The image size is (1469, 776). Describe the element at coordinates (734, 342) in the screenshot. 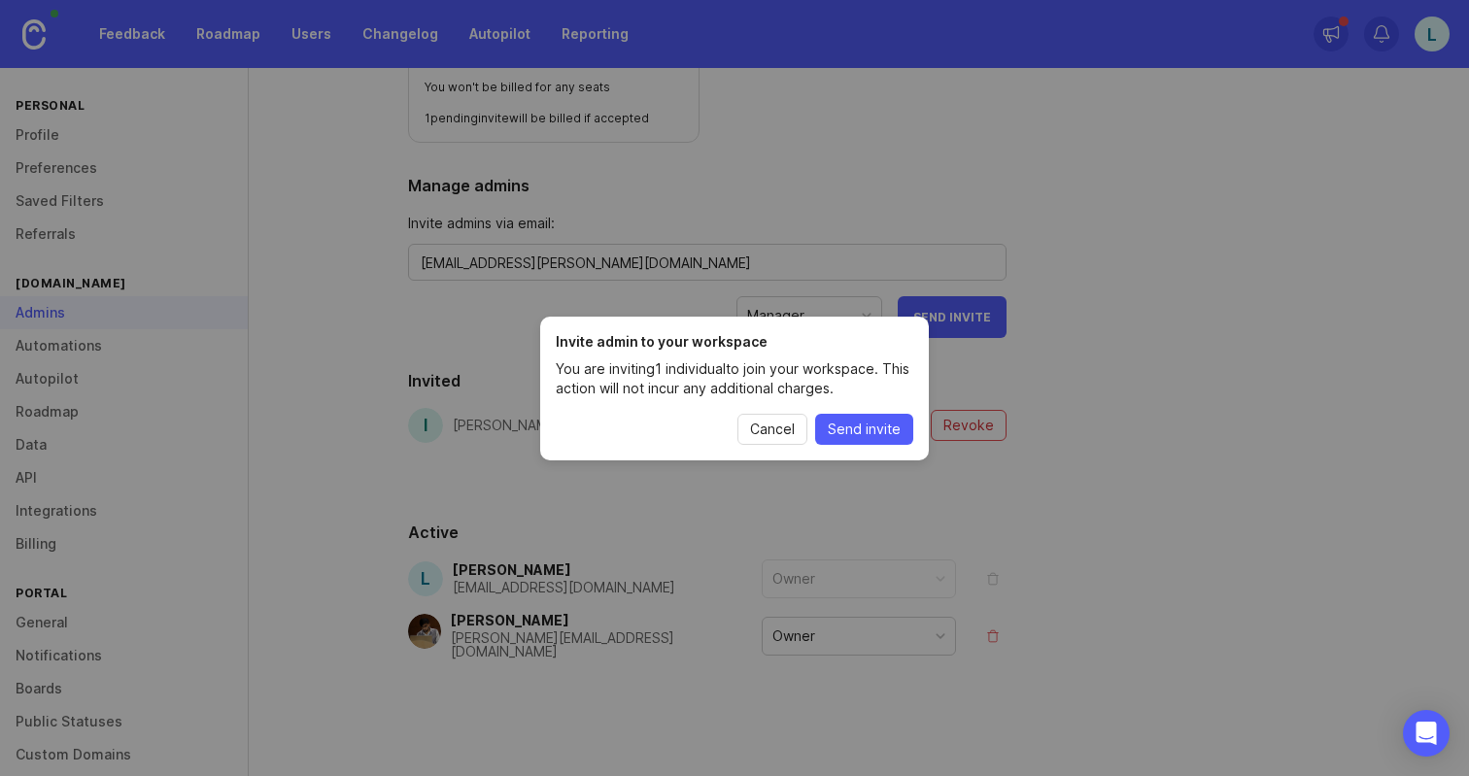

I see `h1: Invite admin to your workspace` at that location.